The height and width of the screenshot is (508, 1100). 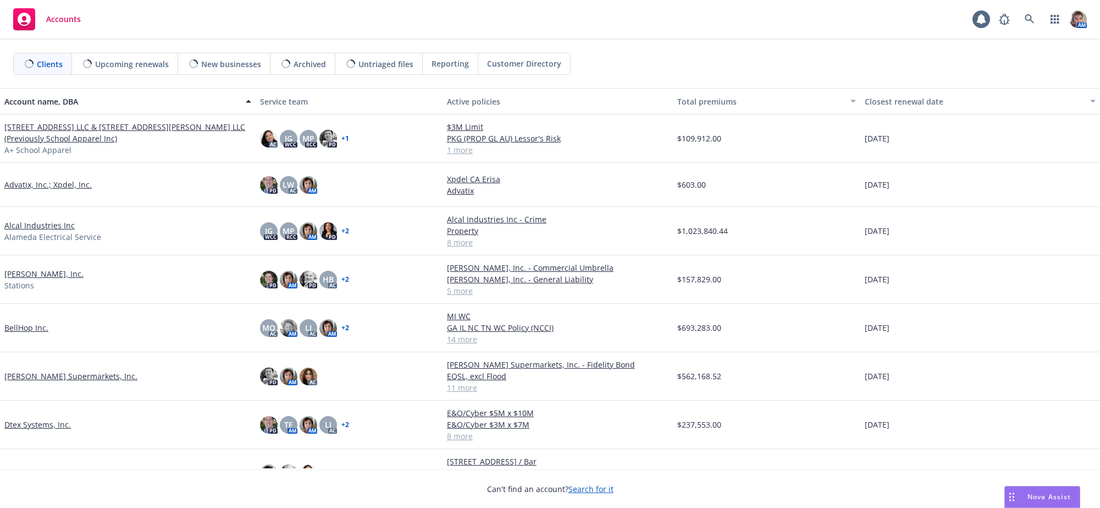 I want to click on a: E&O/Cyber $5M x $10M, so click(x=558, y=412).